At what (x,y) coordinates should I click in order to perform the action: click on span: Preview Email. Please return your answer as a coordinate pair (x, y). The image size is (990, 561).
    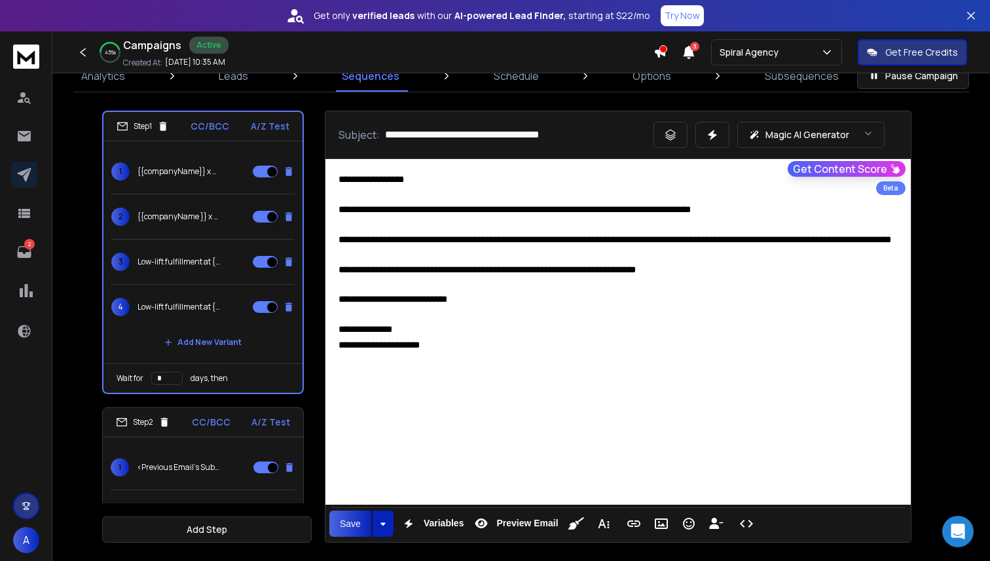
    Looking at the image, I should click on (527, 523).